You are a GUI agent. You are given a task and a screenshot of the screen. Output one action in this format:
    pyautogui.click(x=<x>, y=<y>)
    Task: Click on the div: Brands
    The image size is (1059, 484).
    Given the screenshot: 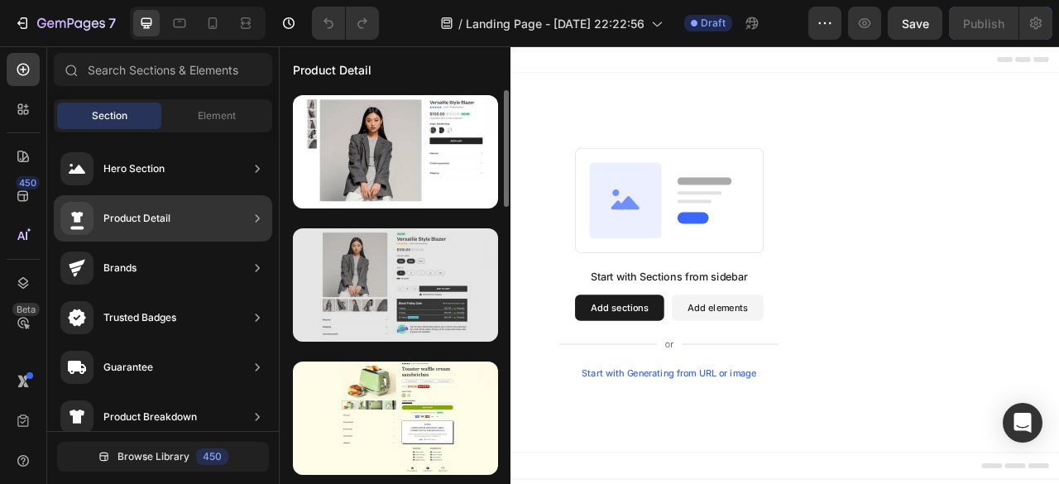 What is the action you would take?
    pyautogui.click(x=120, y=268)
    